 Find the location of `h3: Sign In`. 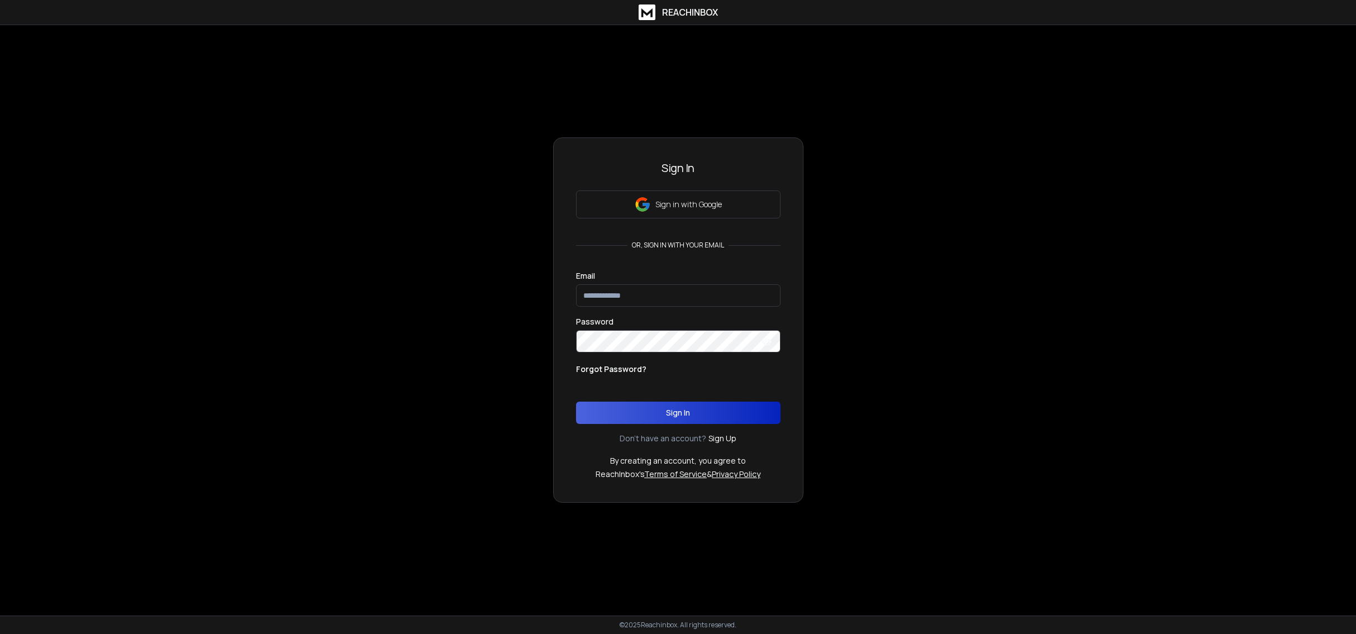

h3: Sign In is located at coordinates (678, 168).